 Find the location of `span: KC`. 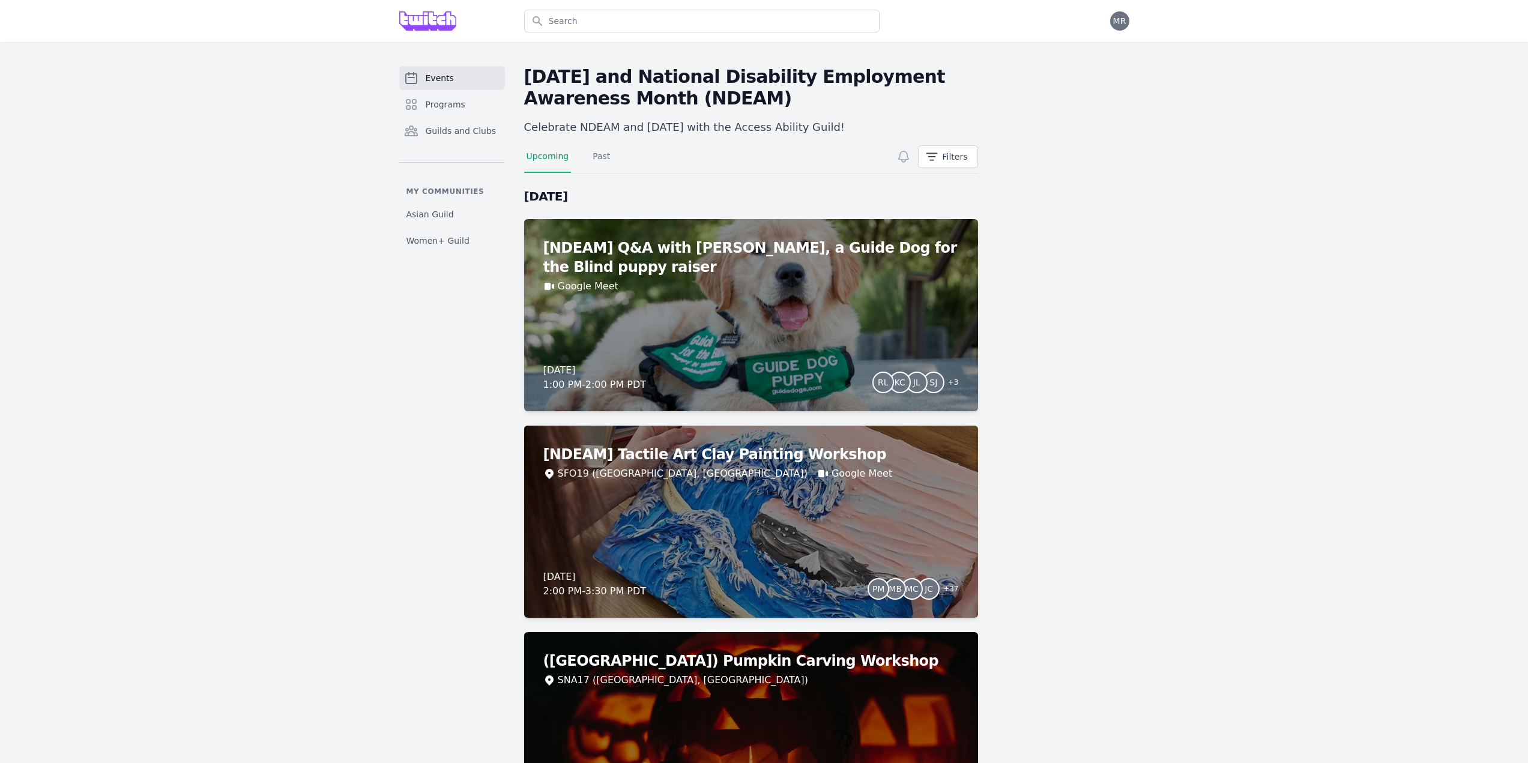

span: KC is located at coordinates (900, 383).